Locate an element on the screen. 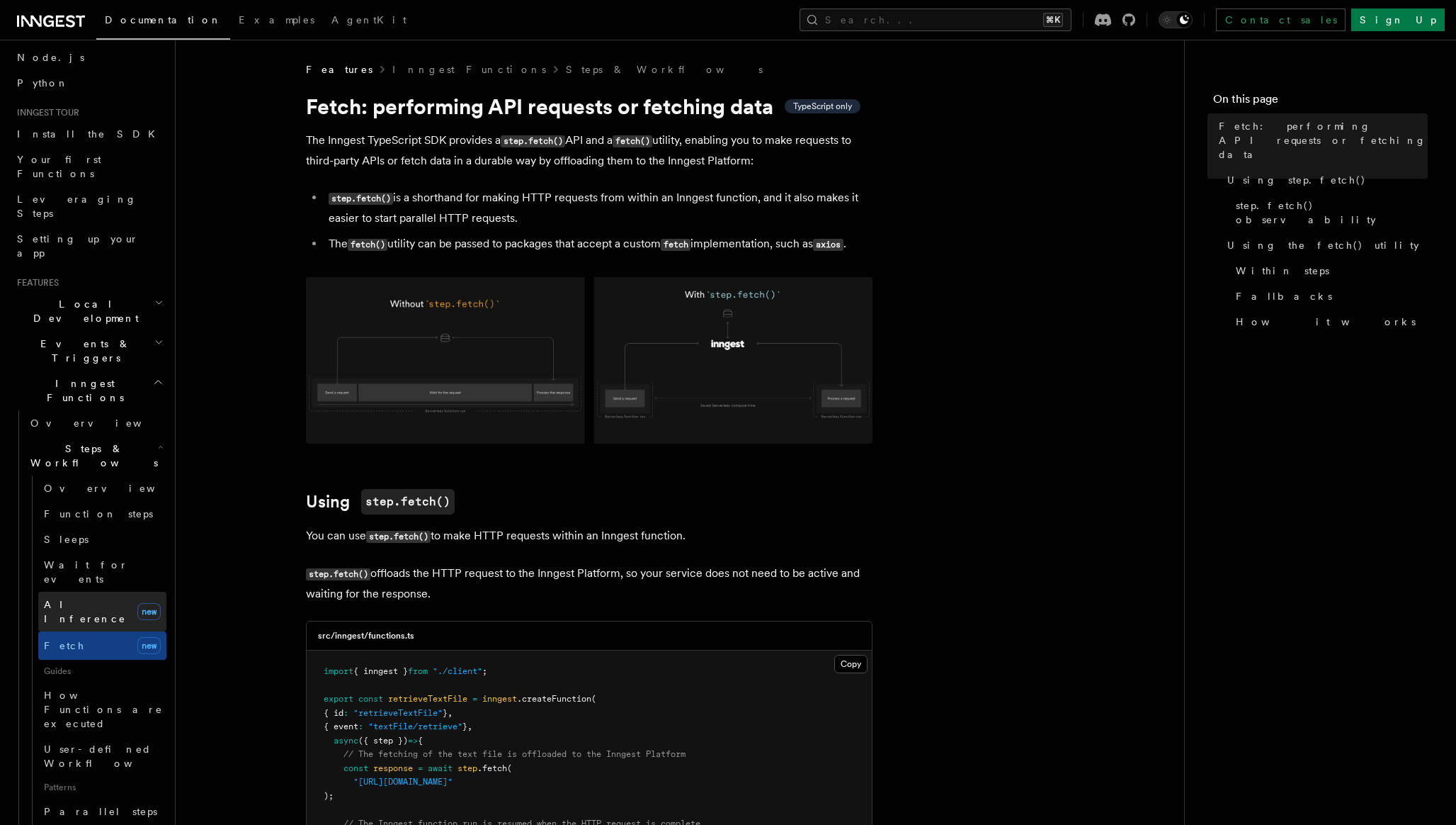  button: Events & Triggers is located at coordinates (88, 351).